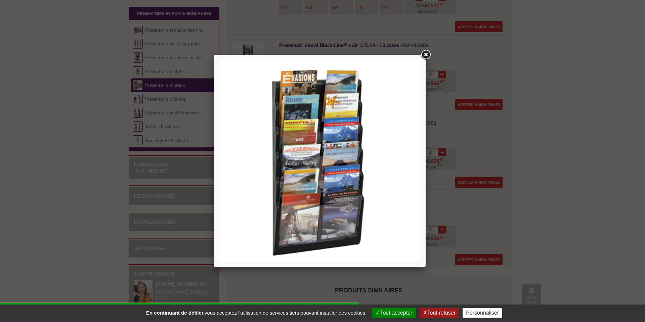  I want to click on button: Tout refuser, so click(439, 312).